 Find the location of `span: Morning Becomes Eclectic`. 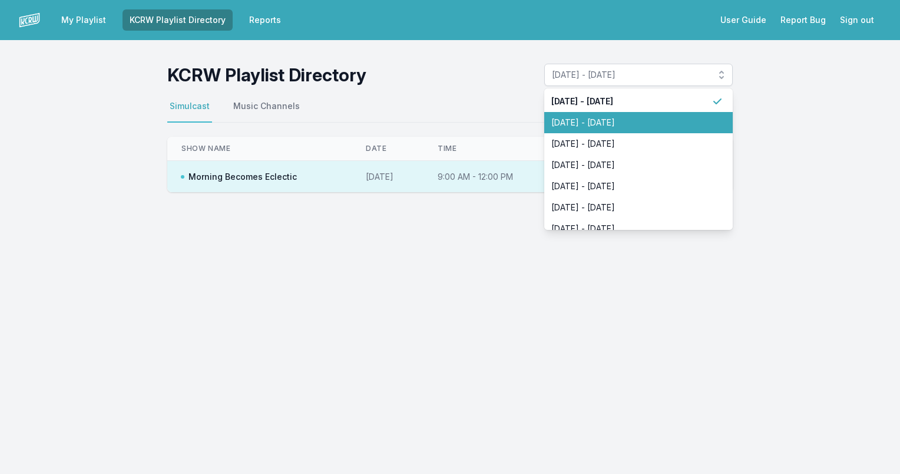

span: Morning Becomes Eclectic is located at coordinates (239, 177).